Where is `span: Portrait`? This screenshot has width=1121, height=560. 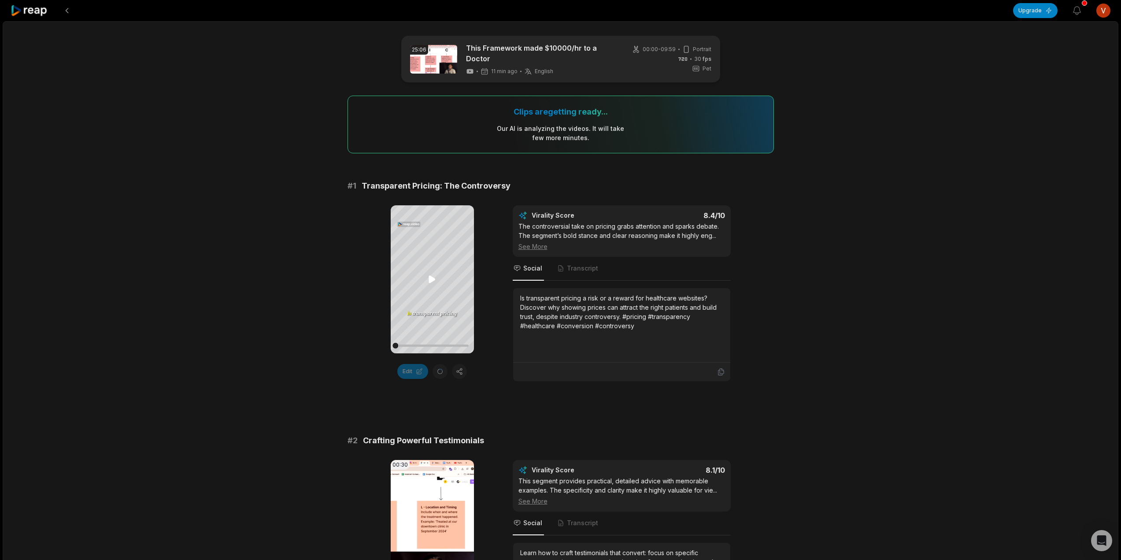
span: Portrait is located at coordinates (702, 49).